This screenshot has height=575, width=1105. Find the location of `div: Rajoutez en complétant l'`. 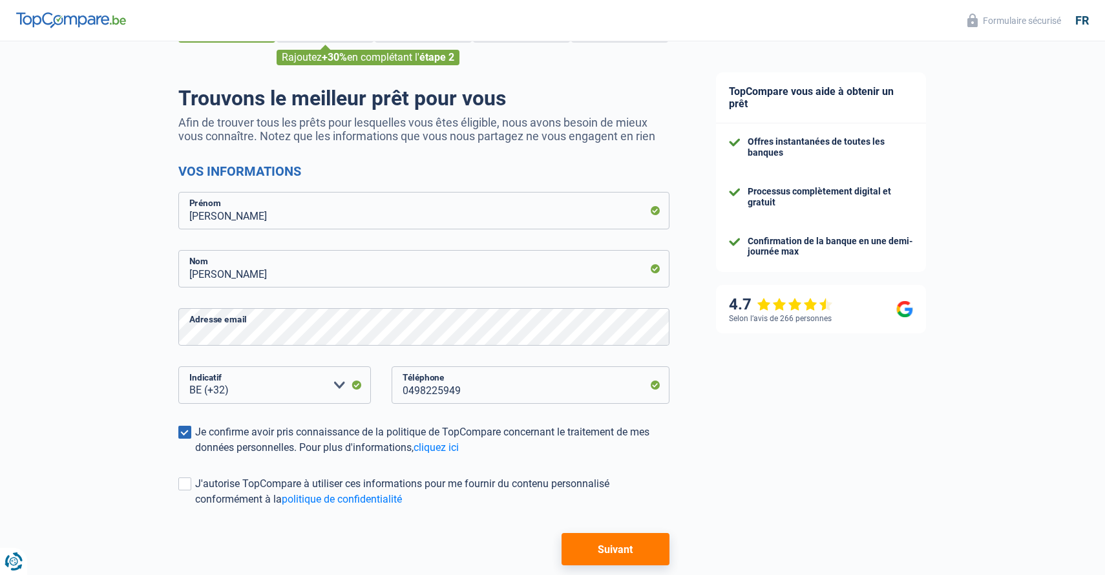

div: Rajoutez en complétant l' is located at coordinates (368, 58).